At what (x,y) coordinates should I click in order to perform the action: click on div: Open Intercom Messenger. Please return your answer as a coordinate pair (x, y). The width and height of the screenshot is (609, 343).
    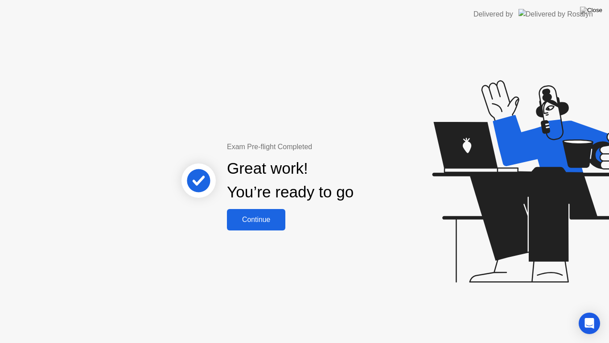
    Looking at the image, I should click on (590, 323).